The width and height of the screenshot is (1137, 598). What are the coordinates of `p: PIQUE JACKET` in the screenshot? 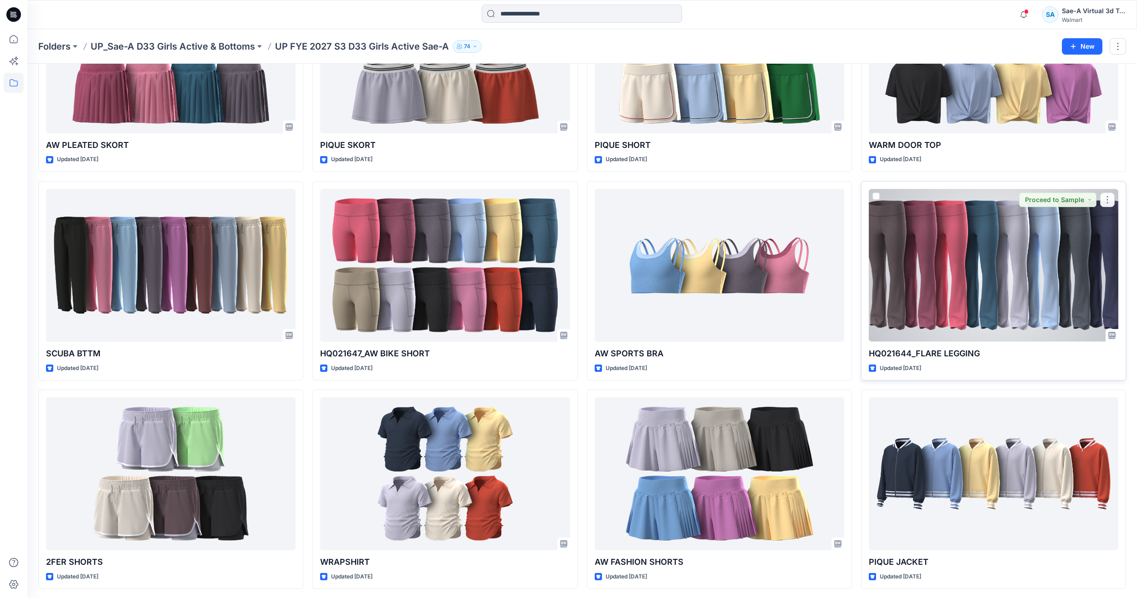 It's located at (993, 562).